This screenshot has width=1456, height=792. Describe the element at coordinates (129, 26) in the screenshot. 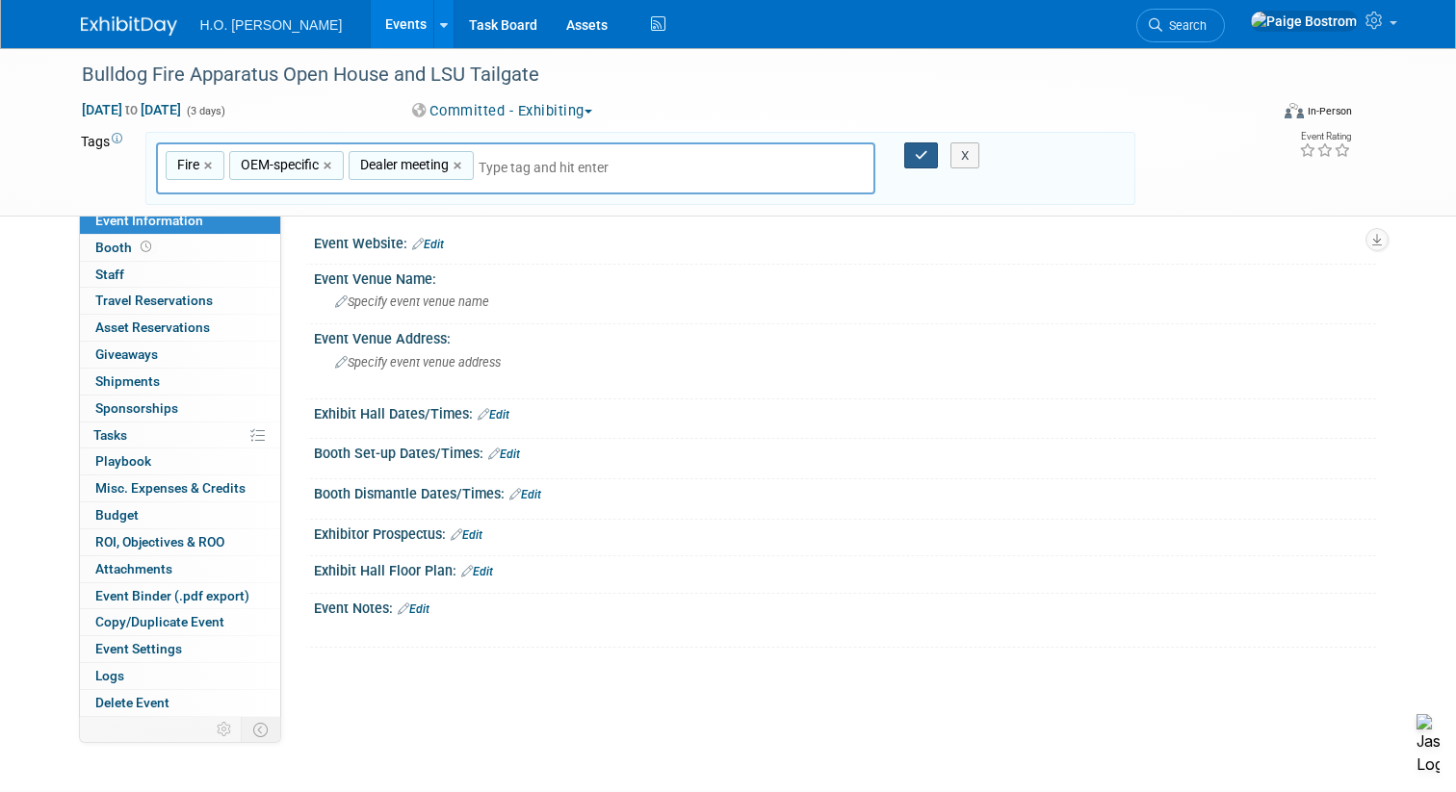

I see `img: ExhibitDay` at that location.